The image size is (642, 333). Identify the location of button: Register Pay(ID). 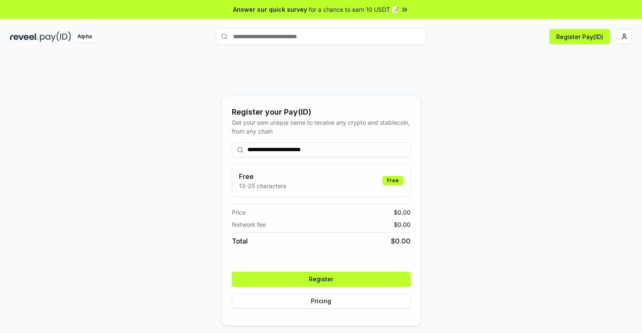
(579, 37).